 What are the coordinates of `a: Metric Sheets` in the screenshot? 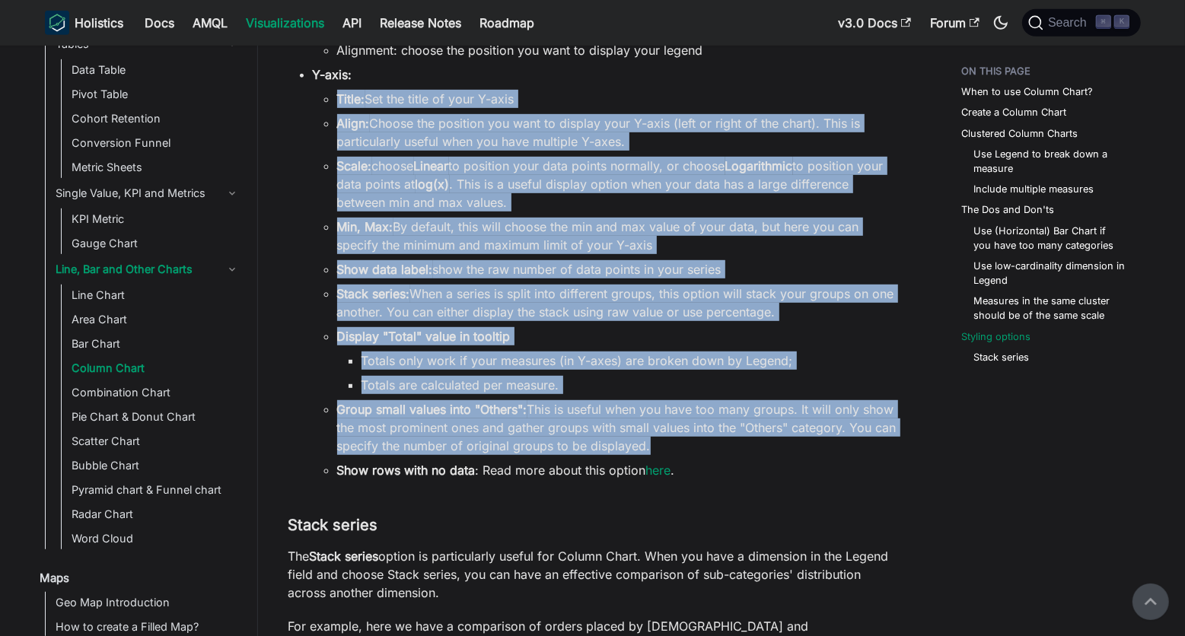 It's located at (156, 167).